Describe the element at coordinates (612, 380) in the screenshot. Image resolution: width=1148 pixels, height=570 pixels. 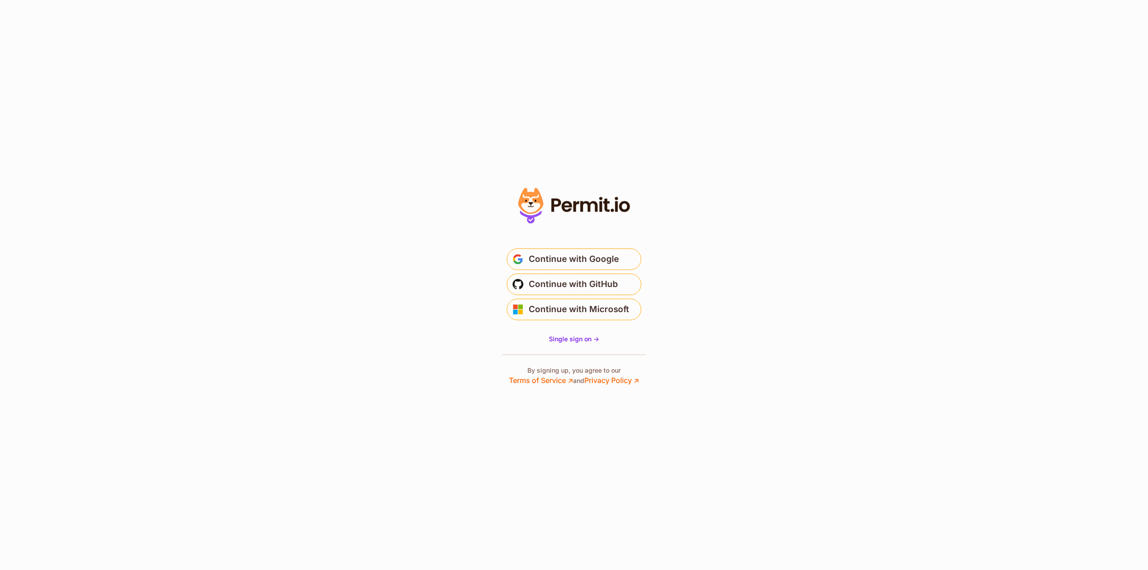
I see `a: Privacy Policy ↗` at that location.